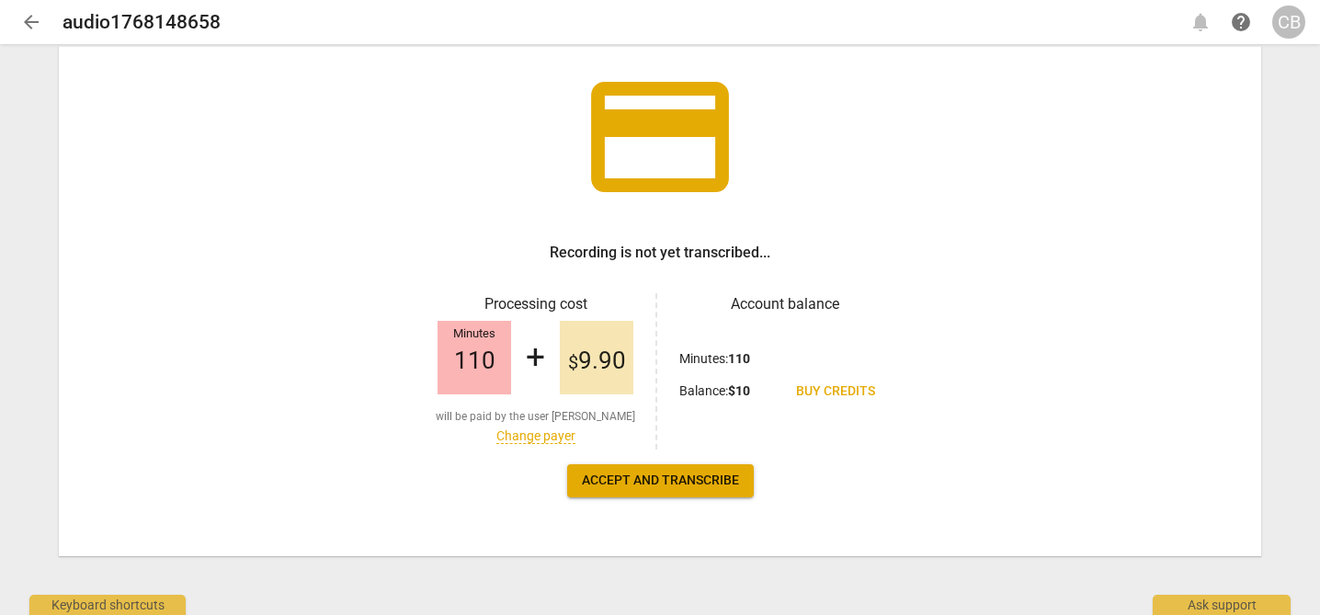  I want to click on span: help, so click(1241, 22).